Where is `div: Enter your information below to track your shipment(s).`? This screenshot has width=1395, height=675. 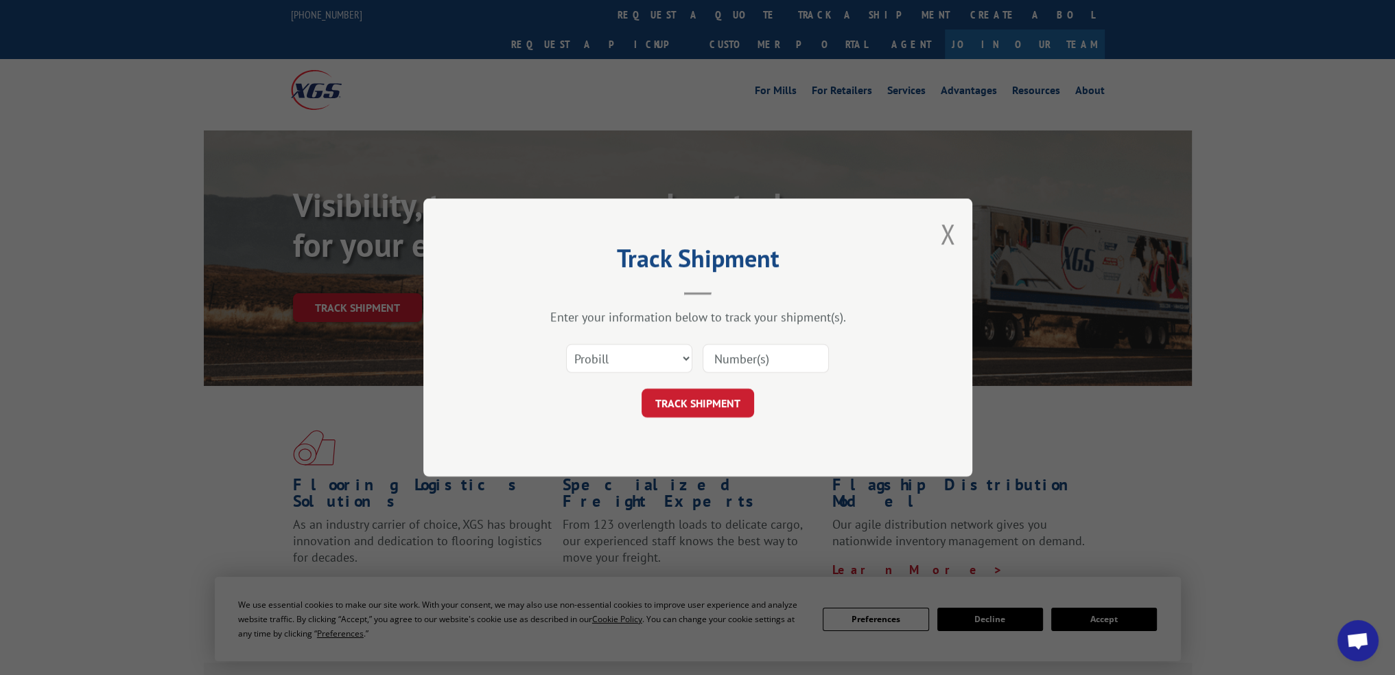 div: Enter your information below to track your shipment(s). is located at coordinates (698, 316).